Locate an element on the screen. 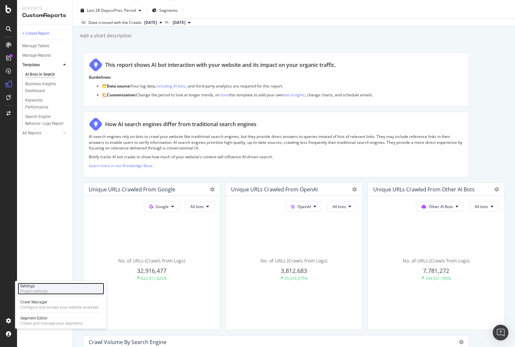 This screenshot has width=515, height=347. strong: Customization: is located at coordinates (122, 95).